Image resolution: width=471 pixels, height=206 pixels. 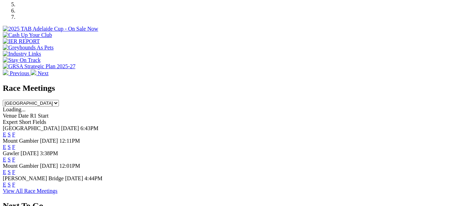 What do you see at coordinates (22, 54) in the screenshot?
I see `img: Industry Links` at bounding box center [22, 54].